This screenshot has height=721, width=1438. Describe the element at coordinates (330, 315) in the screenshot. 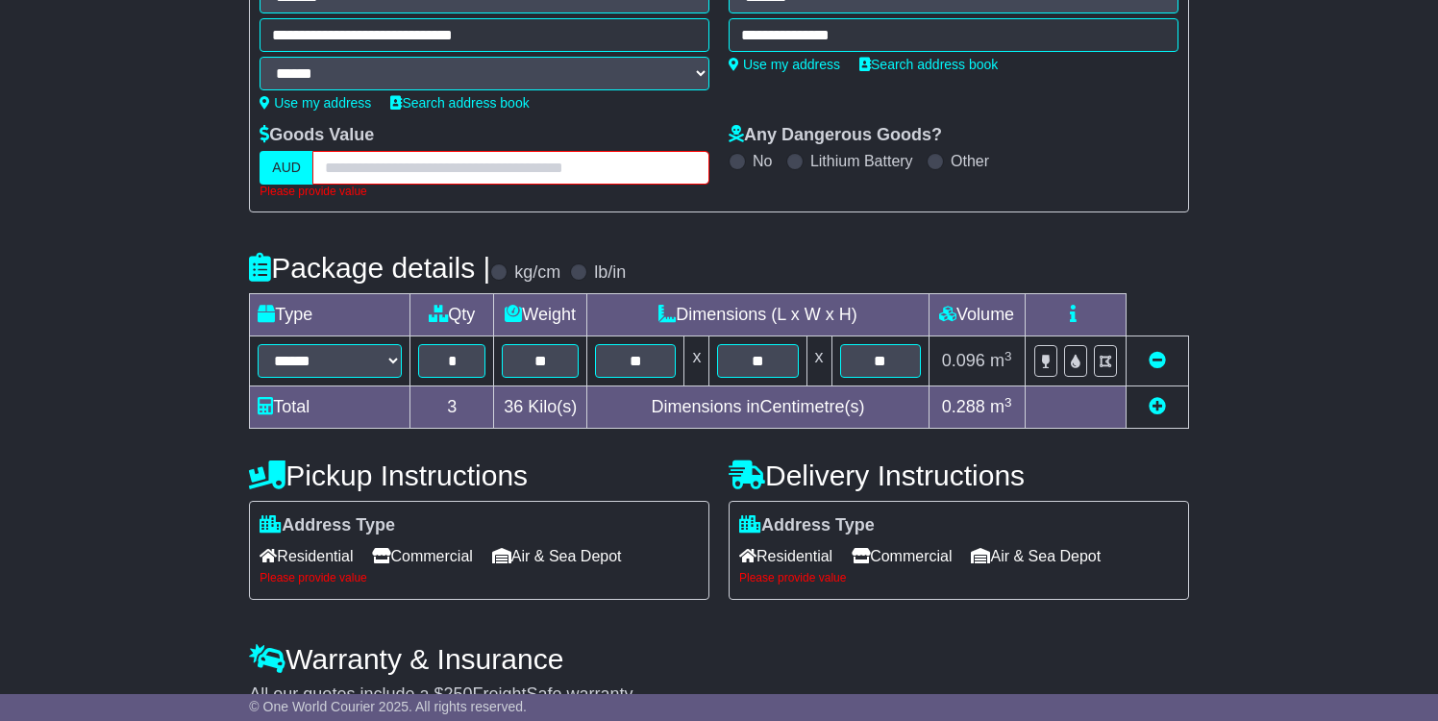

I see `td: Type` at that location.